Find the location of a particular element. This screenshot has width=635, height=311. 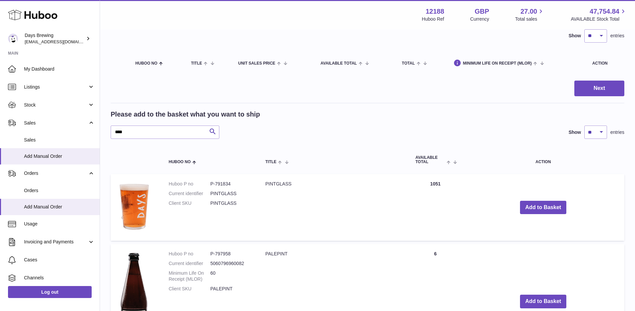

a: 27.00 Total sales is located at coordinates (530, 15).